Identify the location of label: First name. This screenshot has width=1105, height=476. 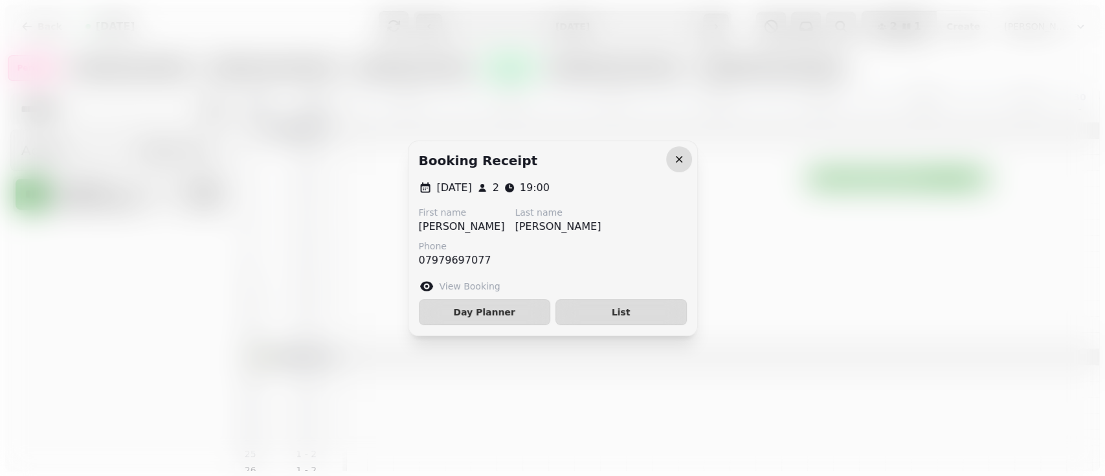
(462, 212).